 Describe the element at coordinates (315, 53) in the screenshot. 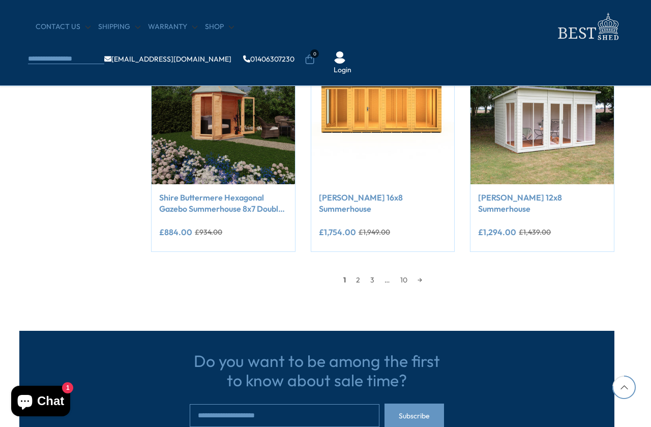

I see `span: 0` at that location.